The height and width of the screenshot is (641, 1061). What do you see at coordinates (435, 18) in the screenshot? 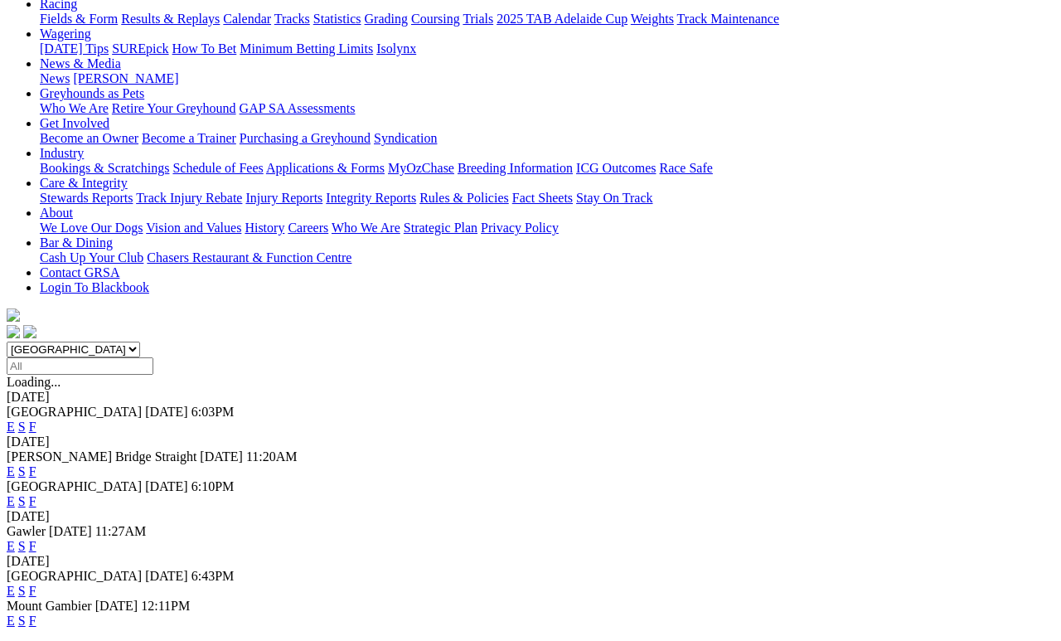
I see `a: Coursing` at bounding box center [435, 18].